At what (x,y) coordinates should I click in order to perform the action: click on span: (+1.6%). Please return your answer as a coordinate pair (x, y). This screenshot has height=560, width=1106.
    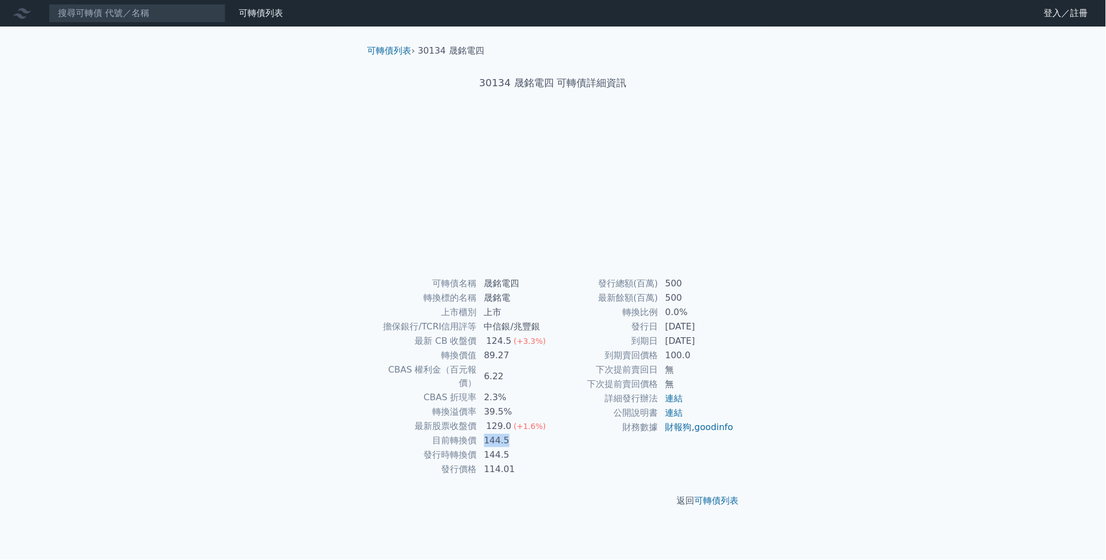
    Looking at the image, I should click on (530, 426).